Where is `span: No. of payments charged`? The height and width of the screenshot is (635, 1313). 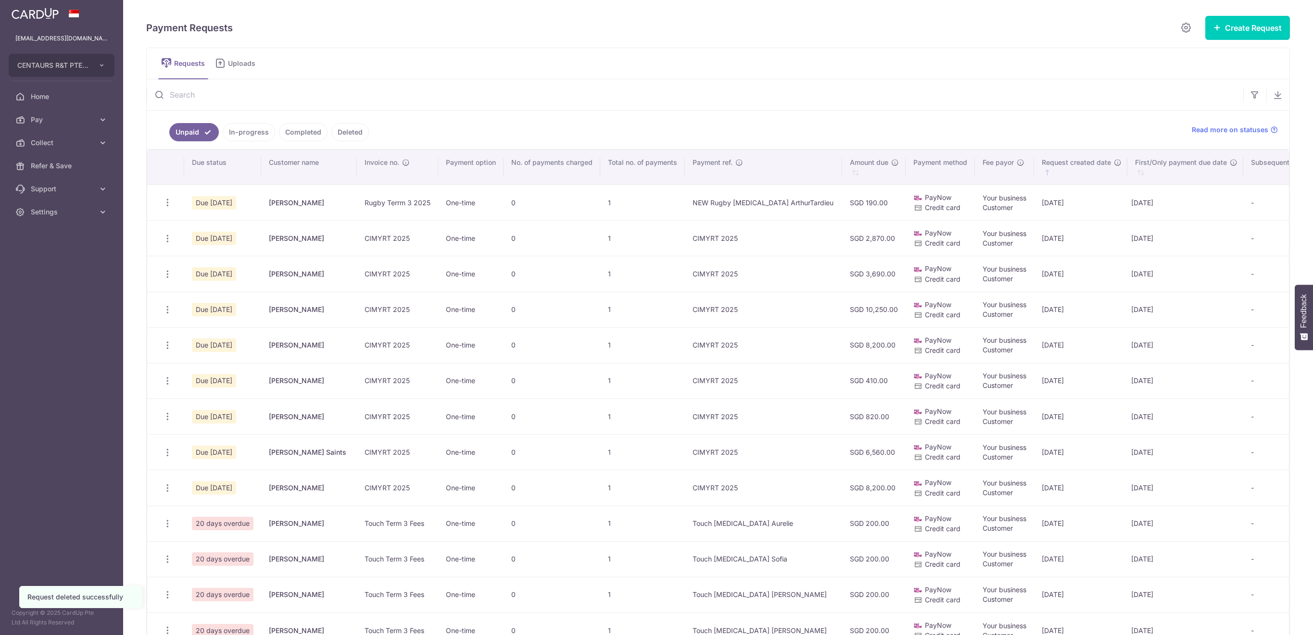
span: No. of payments charged is located at coordinates (552, 163).